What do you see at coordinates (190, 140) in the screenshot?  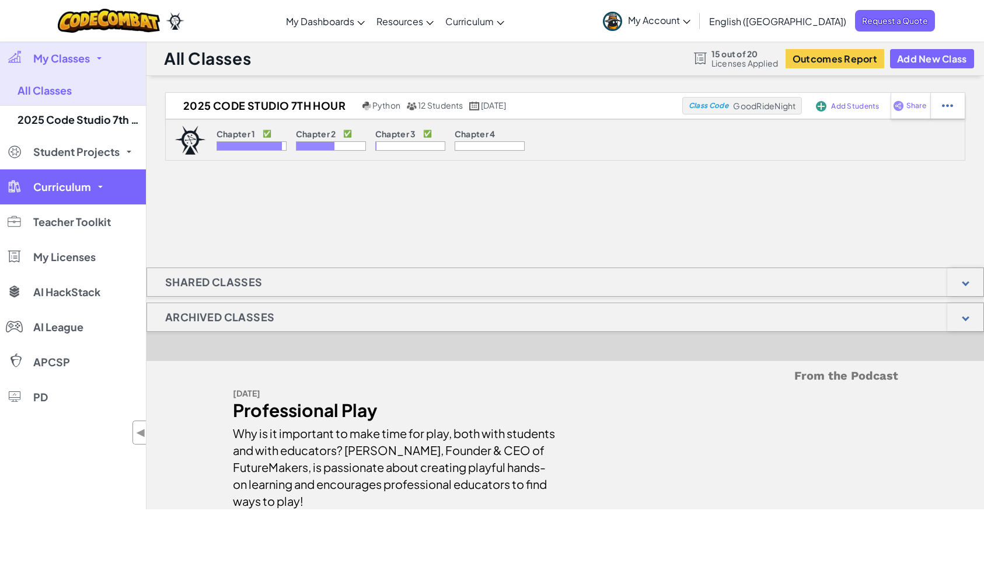 I see `img: logo` at bounding box center [190, 140].